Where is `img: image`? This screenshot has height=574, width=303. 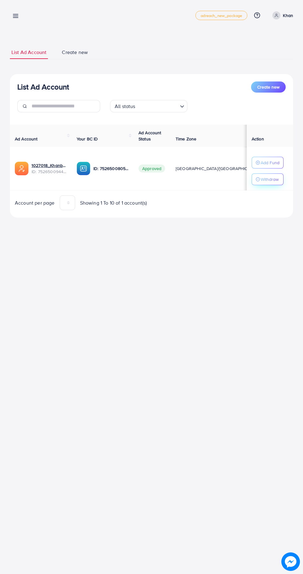 img: image is located at coordinates (290, 562).